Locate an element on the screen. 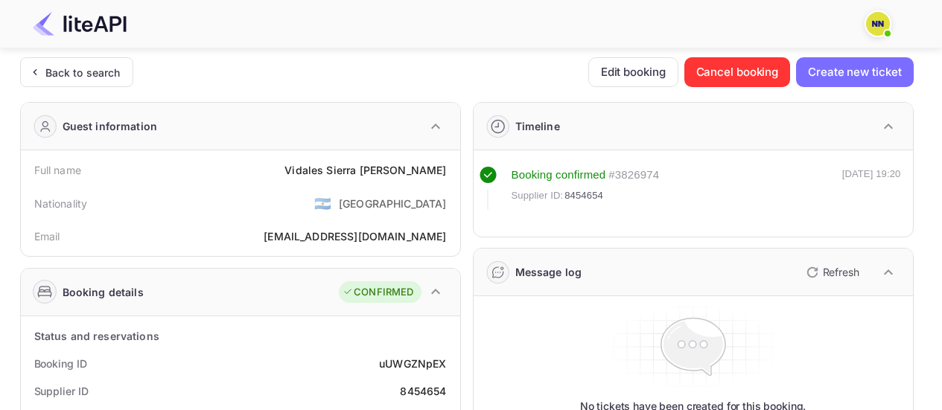 The width and height of the screenshot is (942, 410). div: Supplier ID is located at coordinates (61, 391).